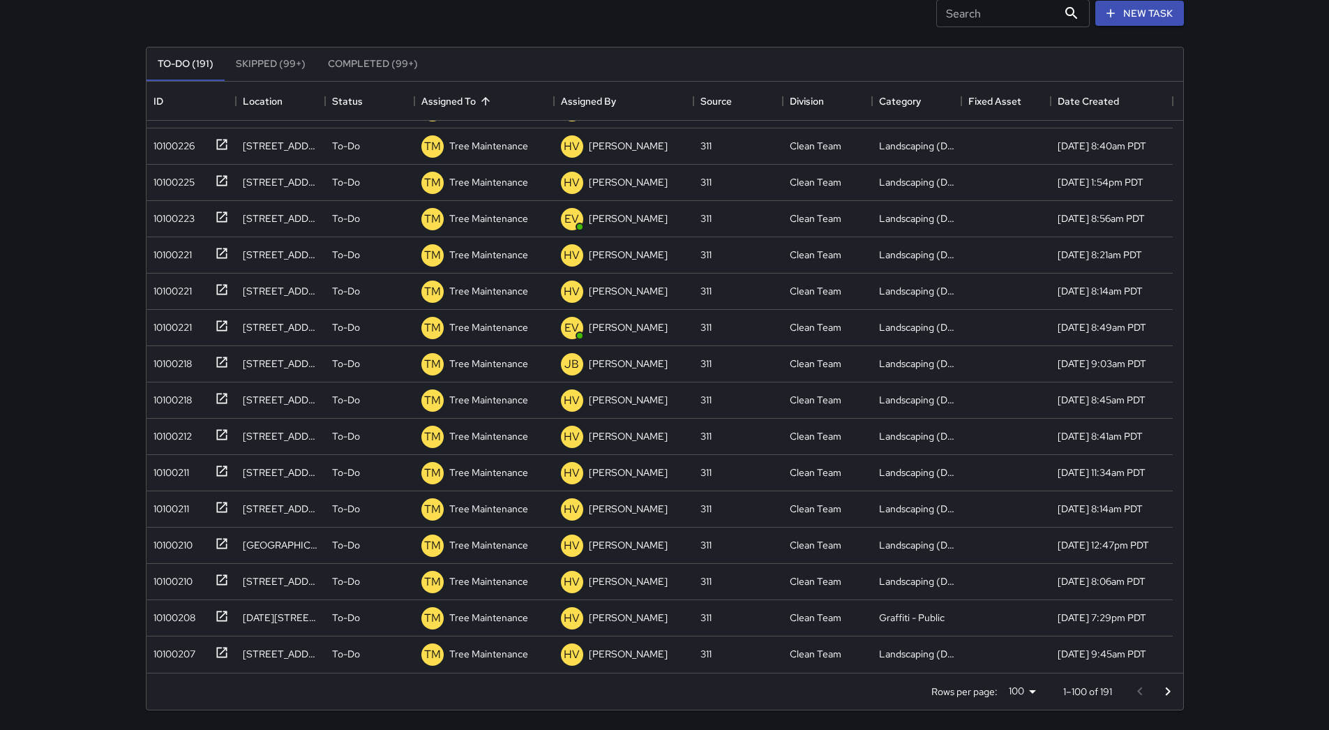  Describe the element at coordinates (828, 101) in the screenshot. I see `div: Division` at that location.